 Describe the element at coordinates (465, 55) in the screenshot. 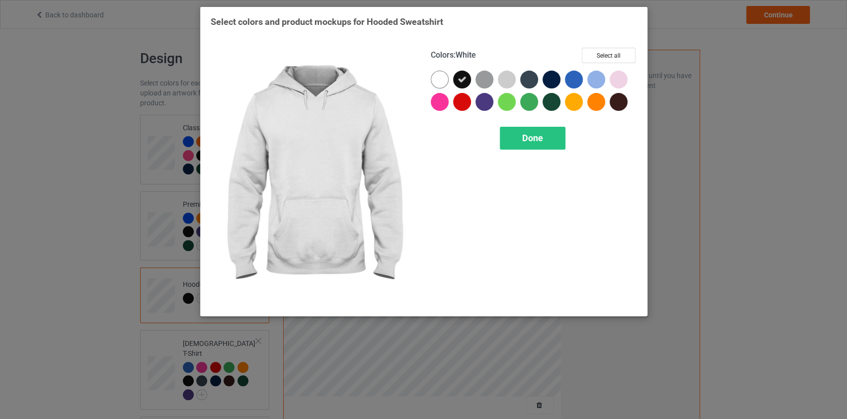

I see `span: White` at that location.